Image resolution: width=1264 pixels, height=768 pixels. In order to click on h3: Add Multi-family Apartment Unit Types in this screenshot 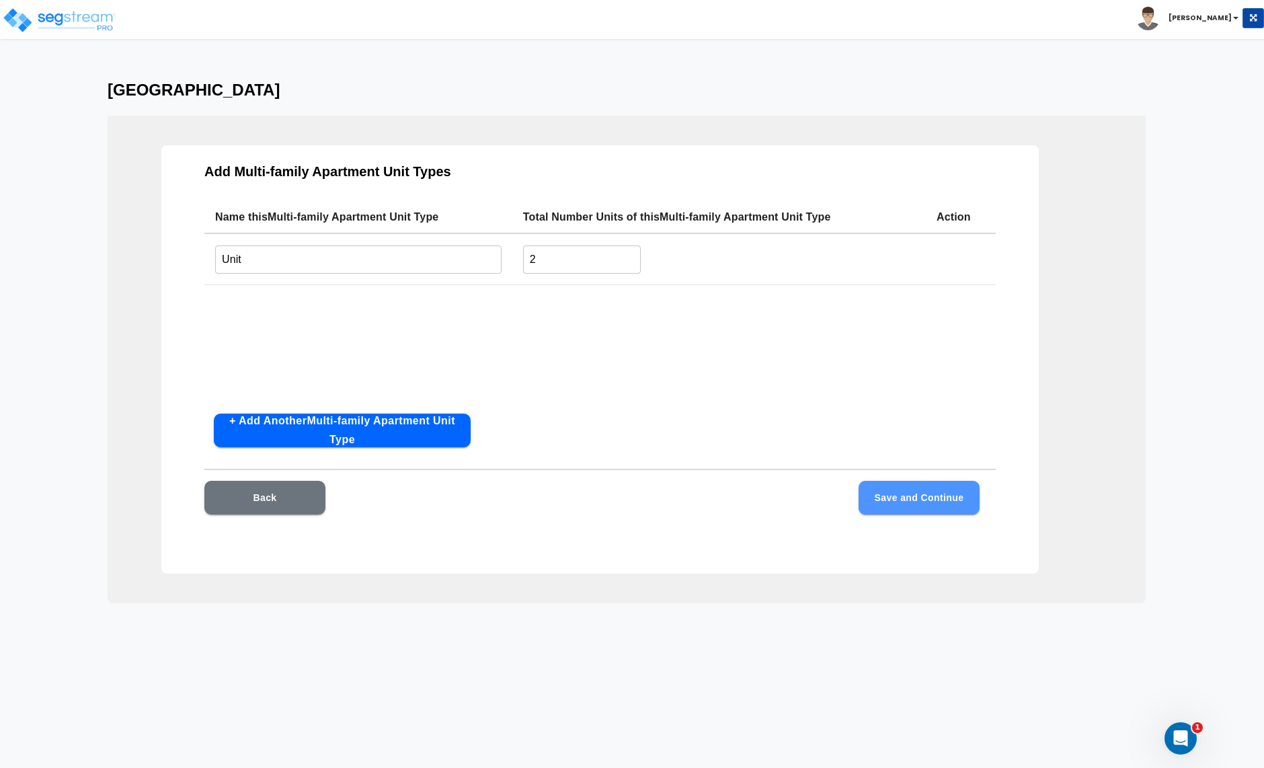, I will do `click(600, 171)`.